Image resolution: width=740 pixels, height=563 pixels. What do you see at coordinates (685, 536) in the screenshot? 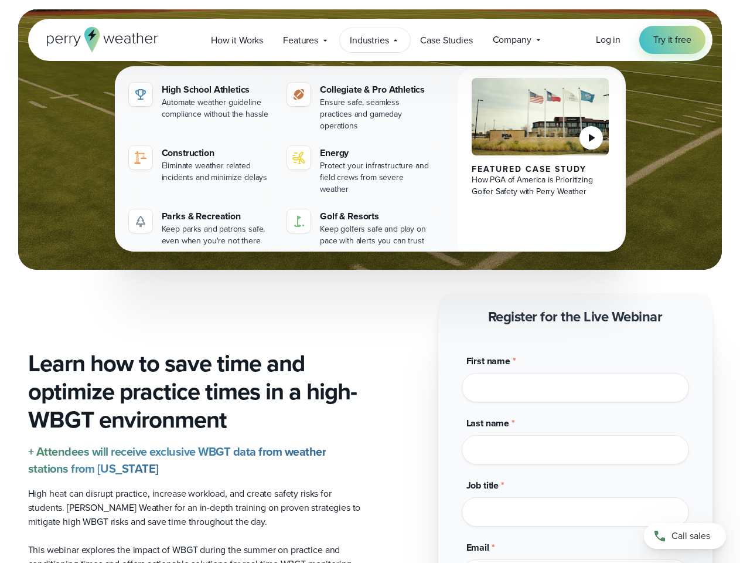
I see `a: Call sales` at bounding box center [685, 536].